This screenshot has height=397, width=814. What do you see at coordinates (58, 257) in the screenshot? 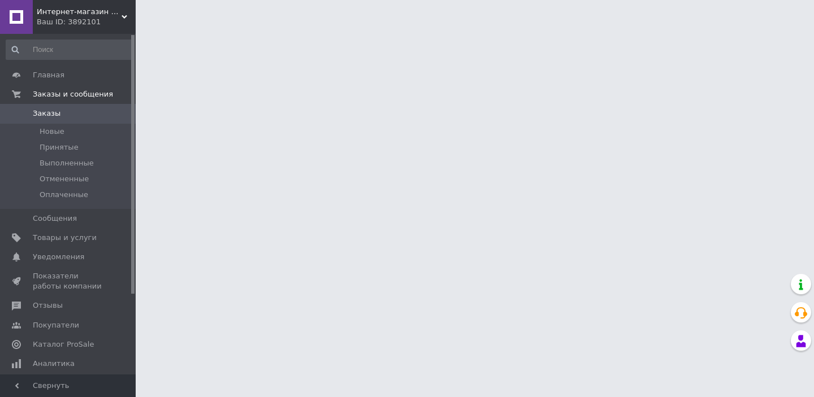
I see `span: Уведомления` at bounding box center [58, 257].